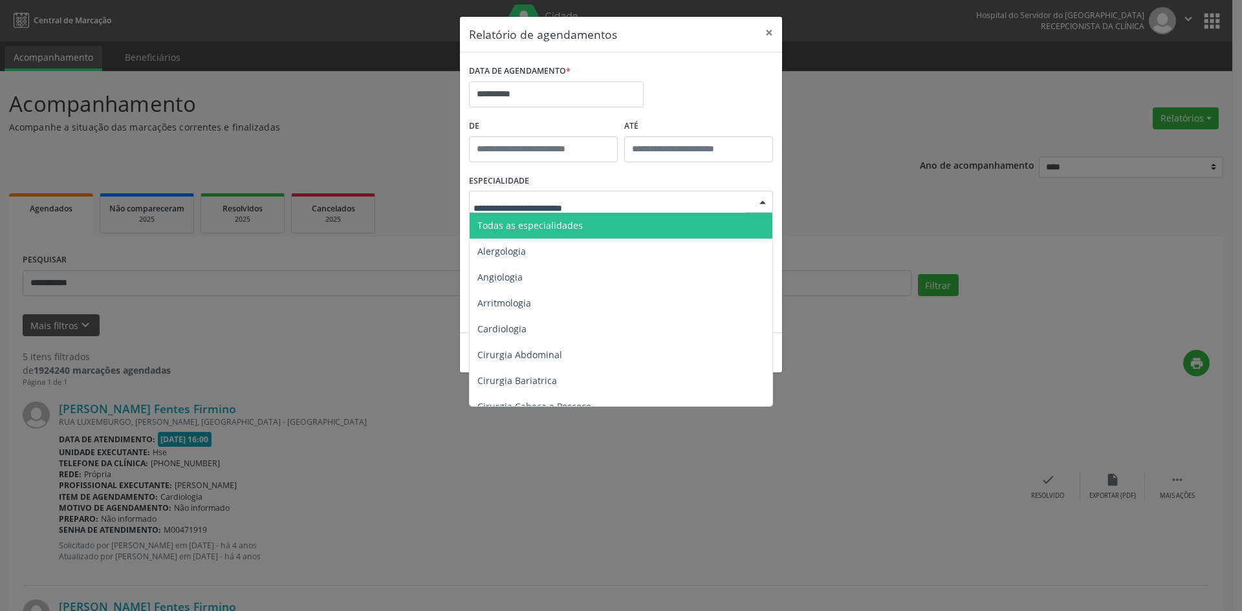 The height and width of the screenshot is (611, 1242). Describe the element at coordinates (502, 328) in the screenshot. I see `span: Cardiologia` at that location.